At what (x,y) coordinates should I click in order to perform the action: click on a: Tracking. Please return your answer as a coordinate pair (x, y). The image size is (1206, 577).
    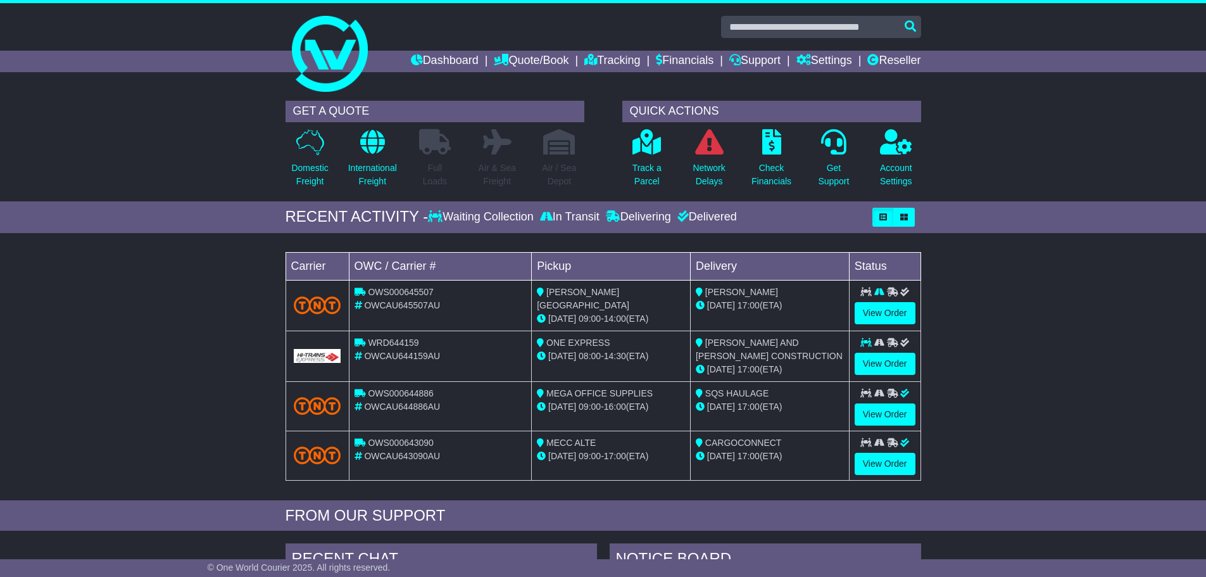
    Looking at the image, I should click on (612, 61).